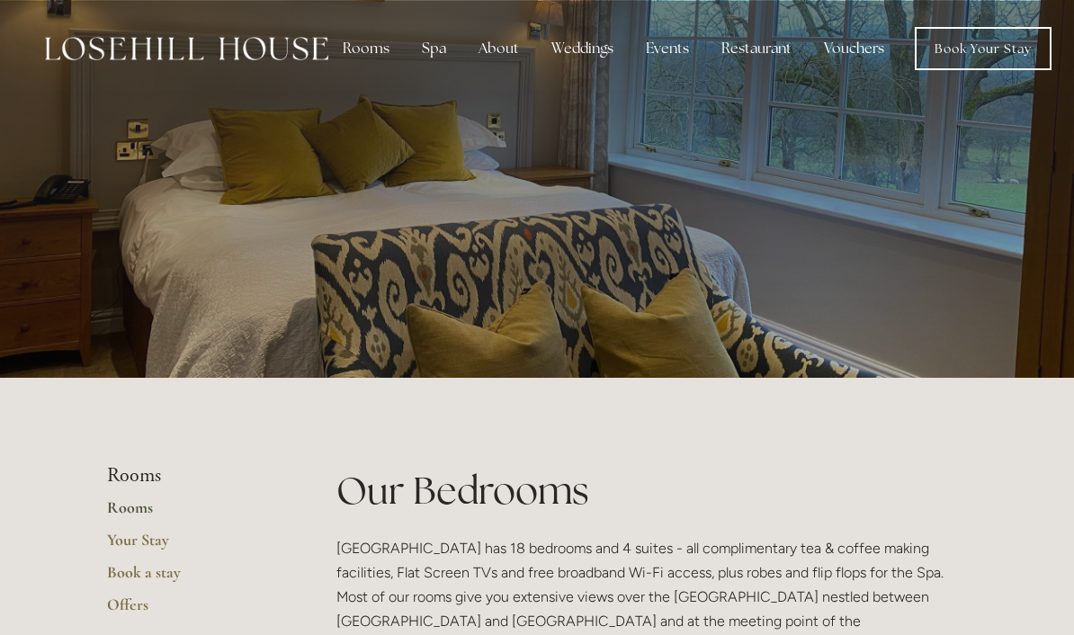  What do you see at coordinates (193, 546) in the screenshot?
I see `a: Your Stay` at bounding box center [193, 546].